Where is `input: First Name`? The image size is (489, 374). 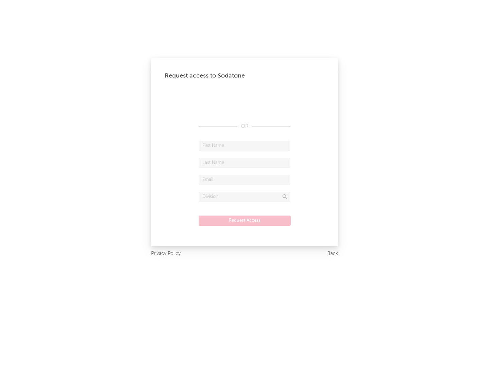
input: First Name is located at coordinates (245, 146).